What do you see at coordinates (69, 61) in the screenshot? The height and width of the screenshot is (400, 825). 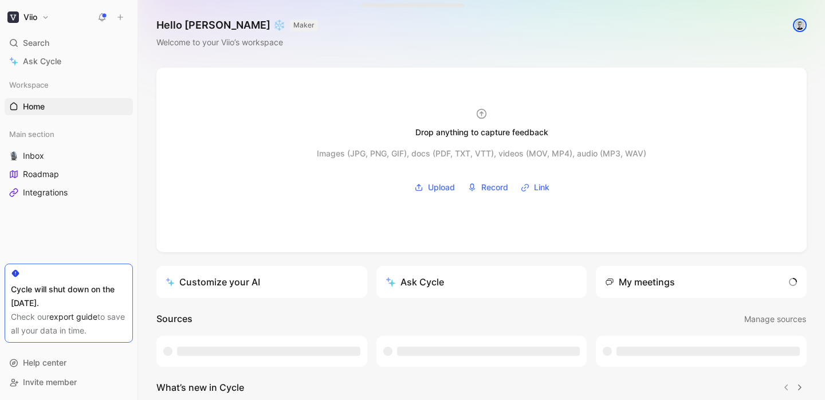 I see `a: Ask Cycle` at bounding box center [69, 61].